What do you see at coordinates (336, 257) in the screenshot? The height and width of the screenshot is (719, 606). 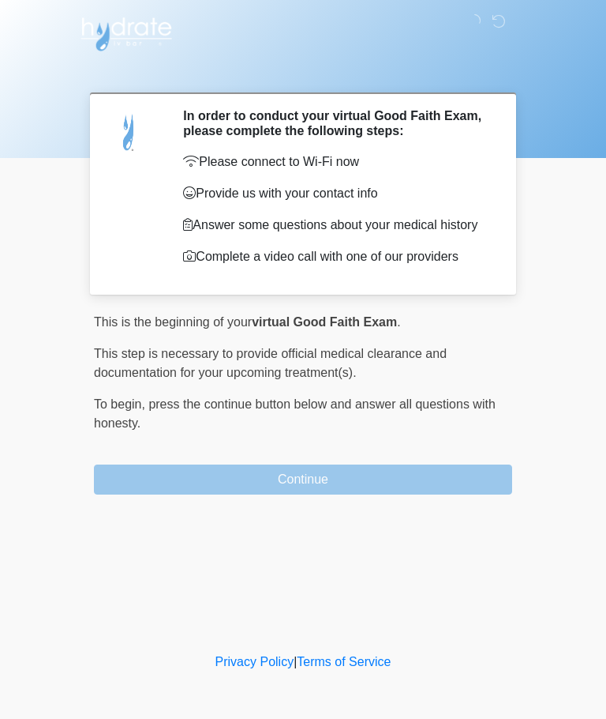 I see `p: Complete a video call with one of our providers` at bounding box center [336, 257].